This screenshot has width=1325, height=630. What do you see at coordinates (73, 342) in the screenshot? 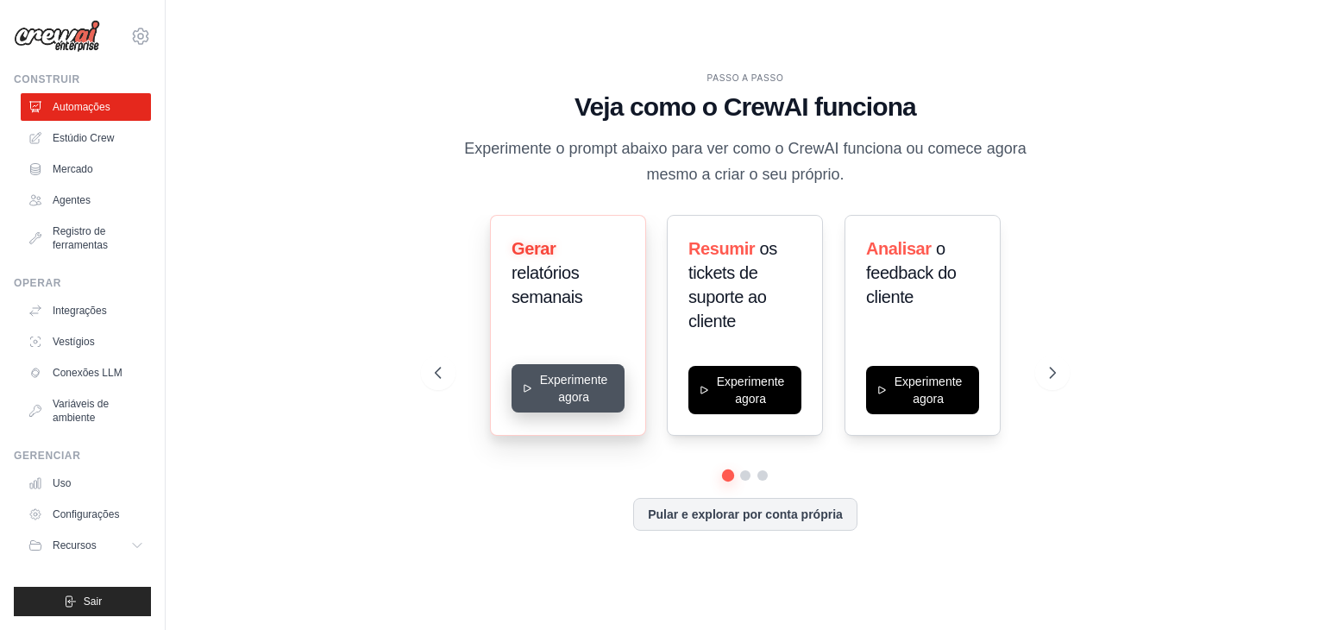
I see `font: Vestígios` at bounding box center [73, 342].